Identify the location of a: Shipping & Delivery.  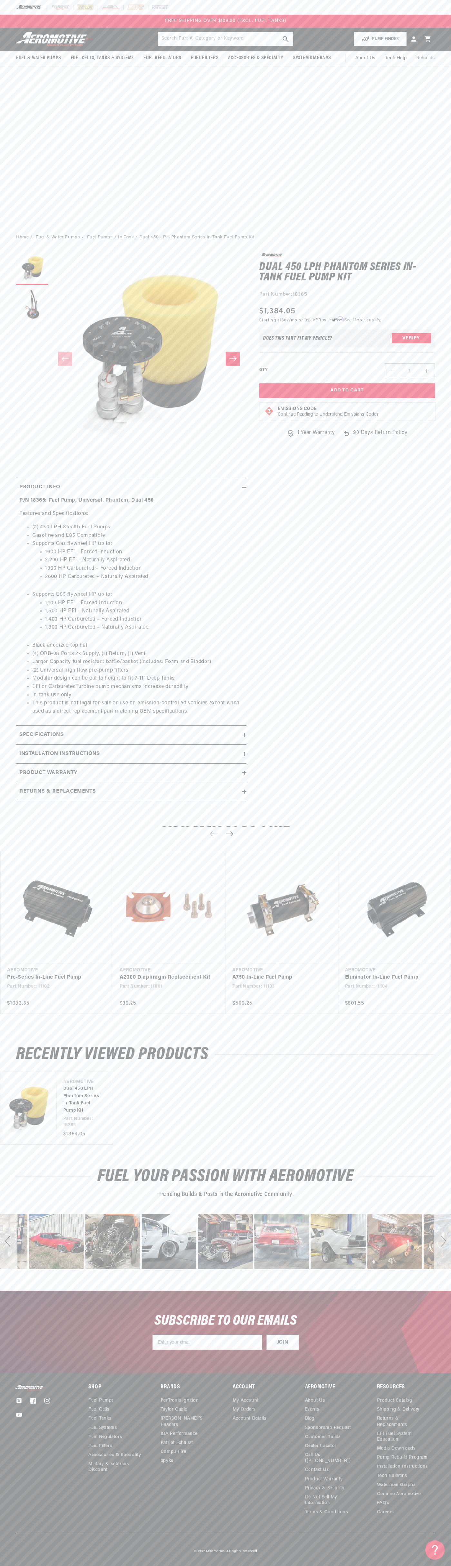
(398, 1410).